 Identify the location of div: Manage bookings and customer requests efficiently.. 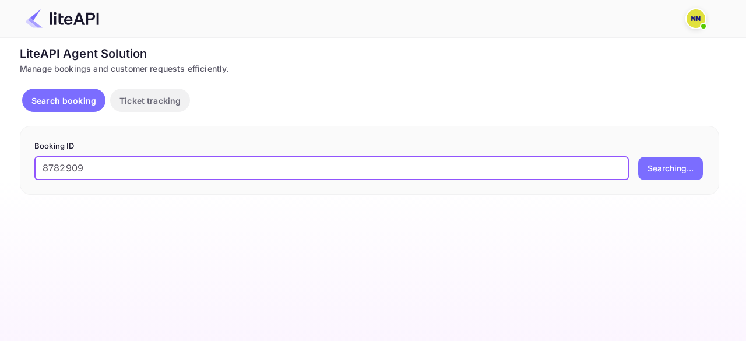
(369, 68).